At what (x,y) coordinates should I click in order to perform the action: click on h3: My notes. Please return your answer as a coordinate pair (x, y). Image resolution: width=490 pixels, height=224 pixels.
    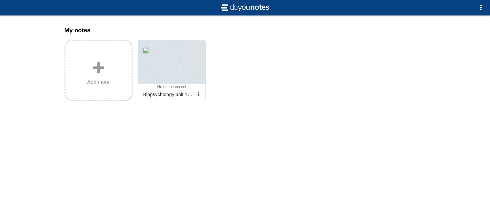
    Looking at the image, I should click on (245, 30).